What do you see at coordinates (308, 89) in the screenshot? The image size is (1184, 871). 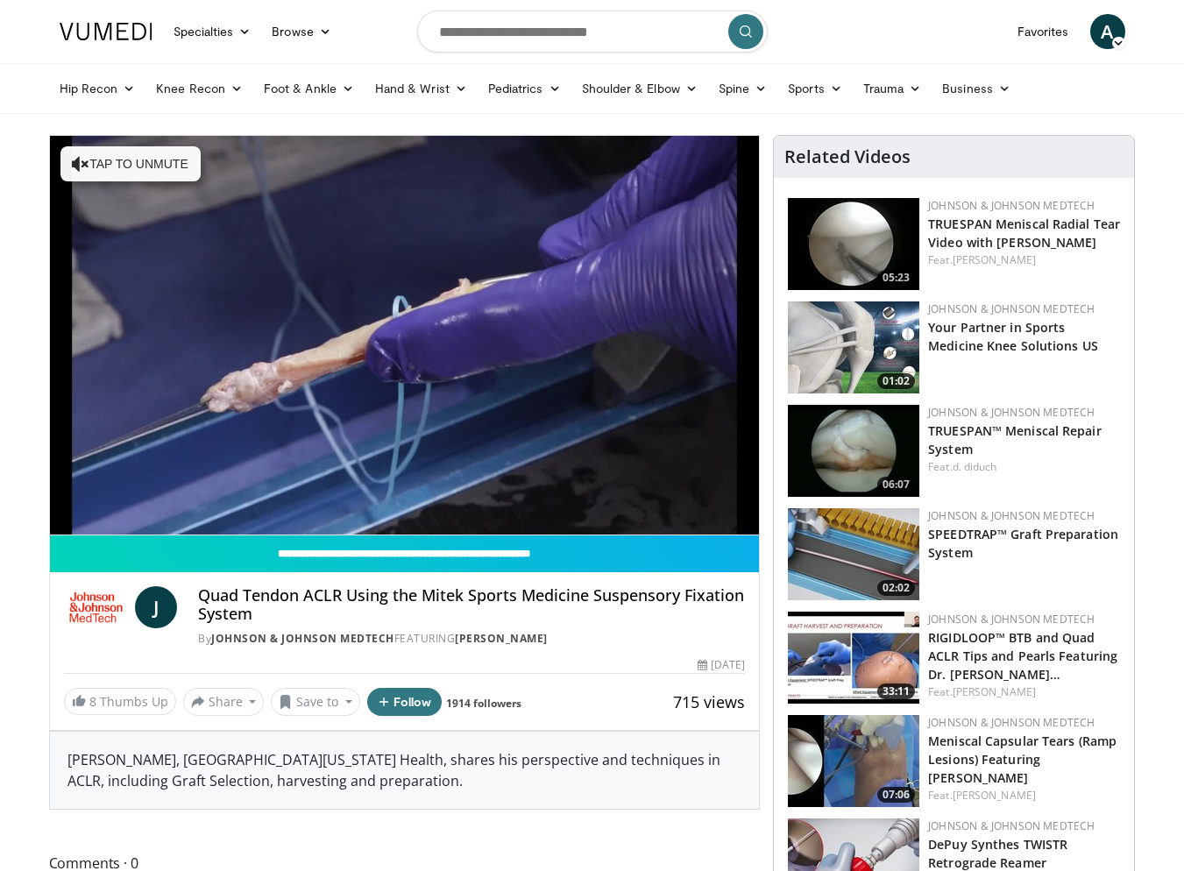 I see `a: Foot & Ankle` at bounding box center [308, 89].